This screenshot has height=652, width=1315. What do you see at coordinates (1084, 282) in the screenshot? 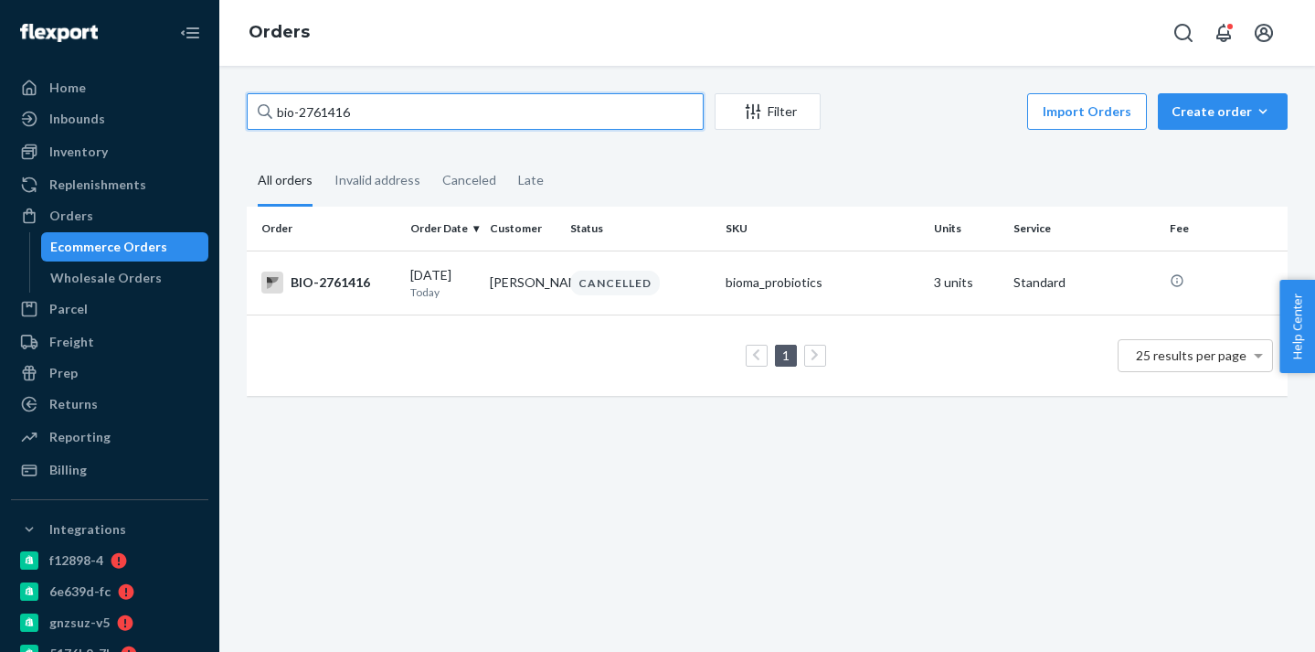
I see `p: Standard` at bounding box center [1084, 282].